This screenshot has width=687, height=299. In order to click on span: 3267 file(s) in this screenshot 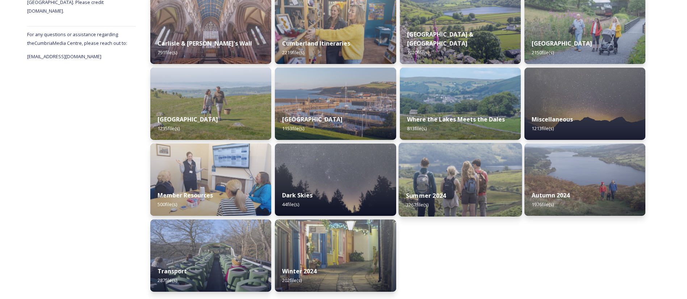, I will do `click(417, 205)`.